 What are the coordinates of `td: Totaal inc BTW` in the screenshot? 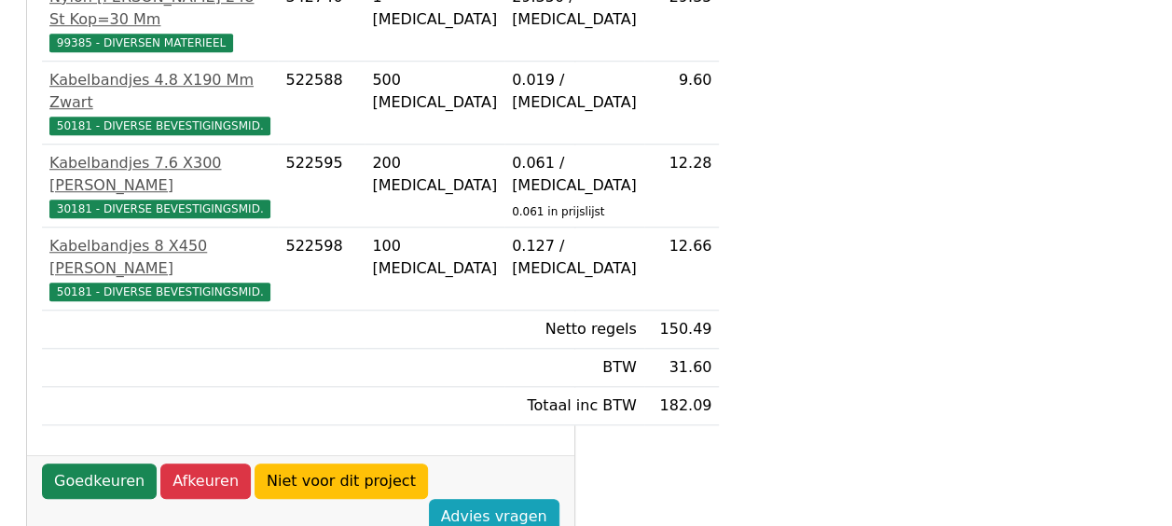 It's located at (574, 406).